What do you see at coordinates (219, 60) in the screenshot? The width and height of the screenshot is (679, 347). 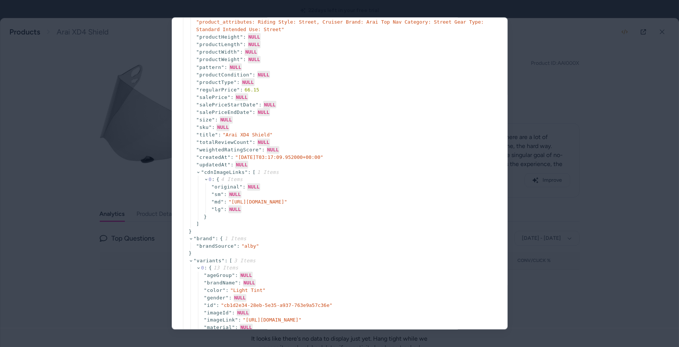 I see `span: " productWeight "` at bounding box center [219, 60].